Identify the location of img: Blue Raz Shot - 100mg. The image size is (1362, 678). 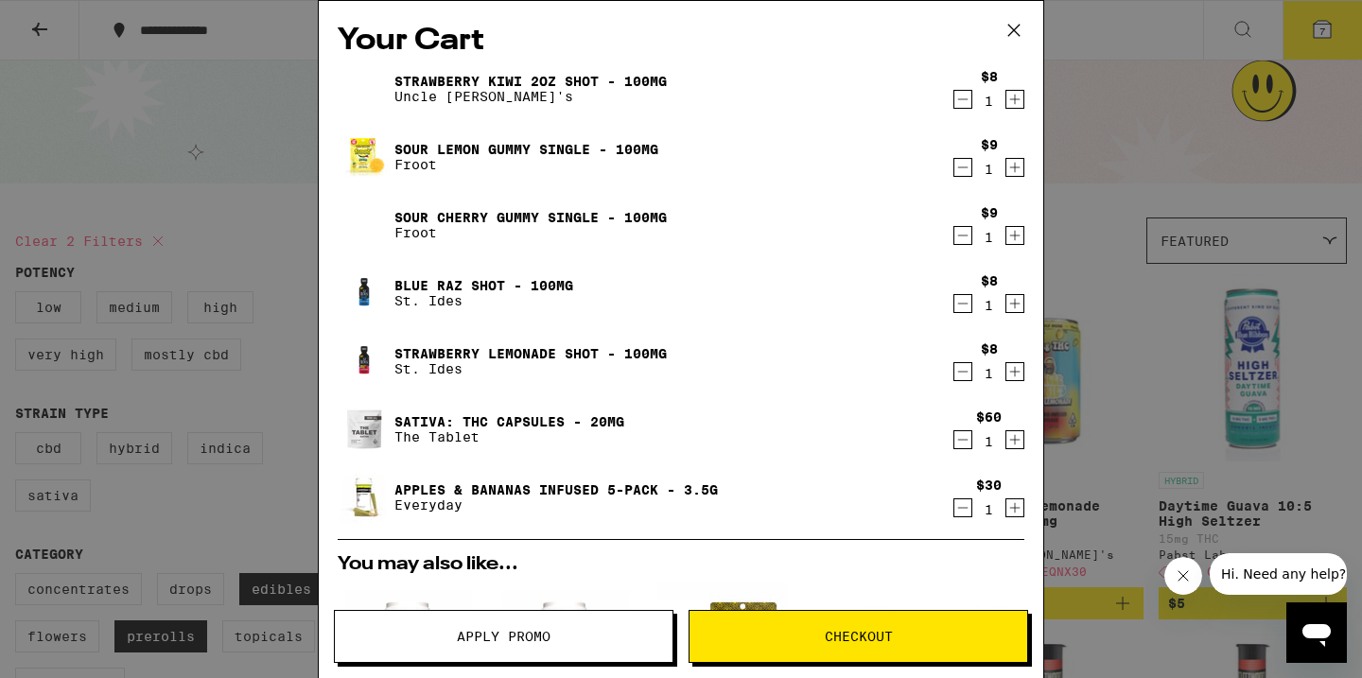
(364, 293).